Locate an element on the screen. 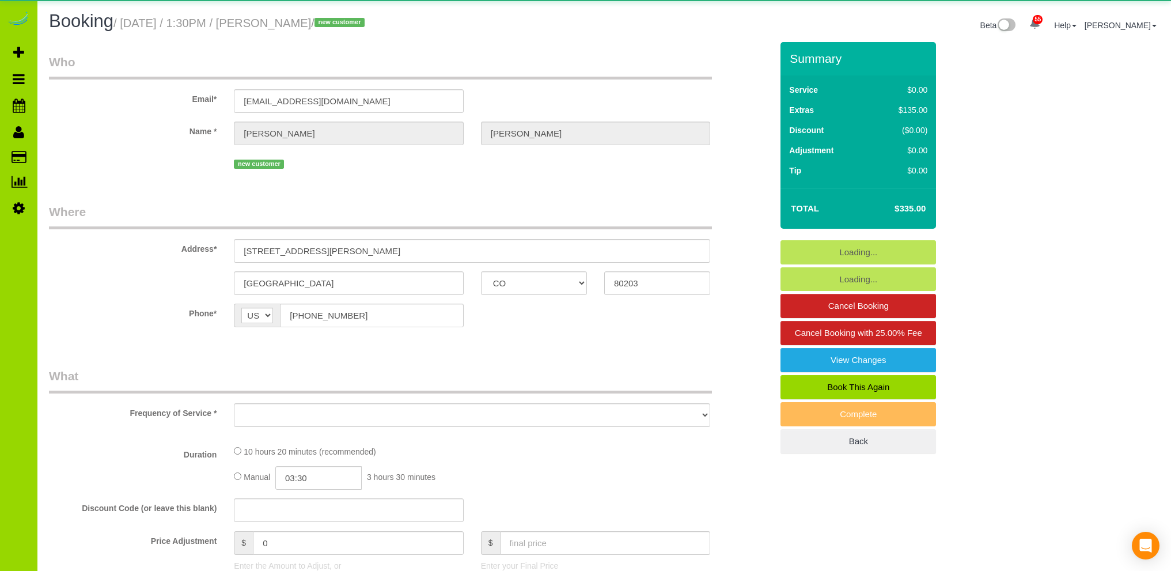 The image size is (1171, 571). span: Booking is located at coordinates (81, 21).